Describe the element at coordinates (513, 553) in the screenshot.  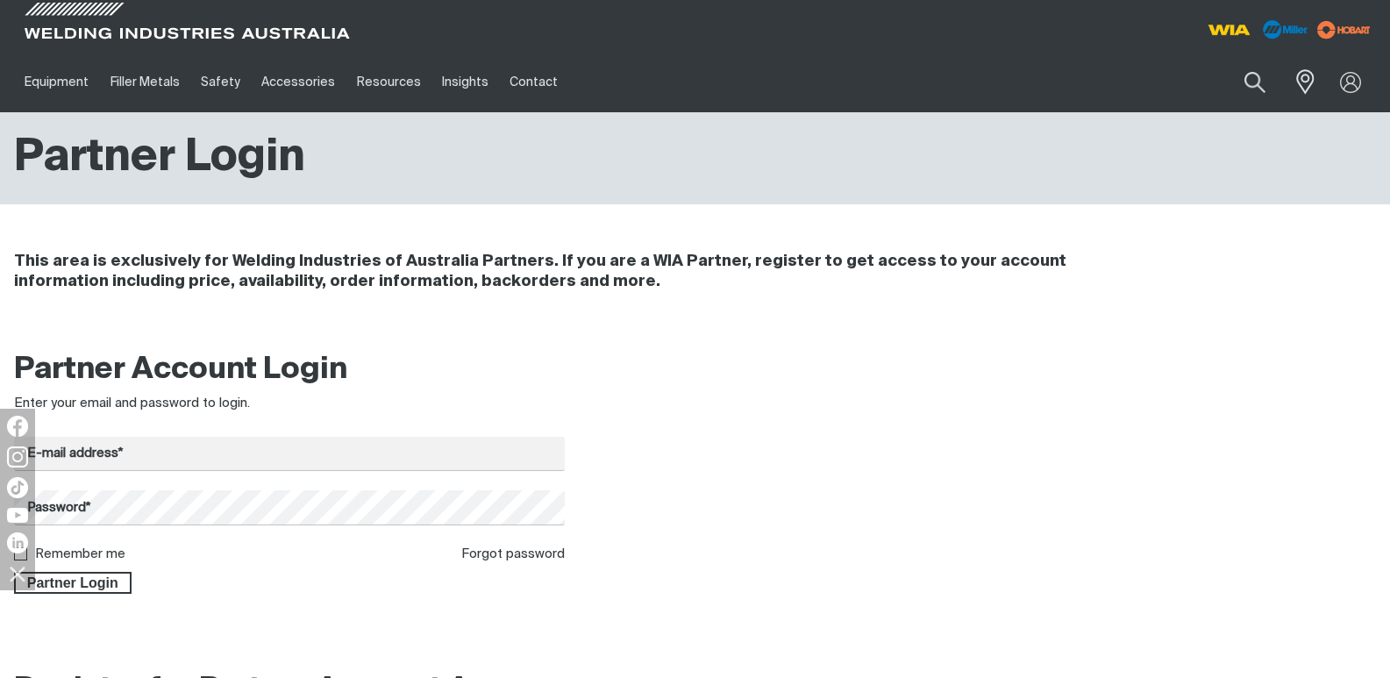
I see `a: Forgot password` at that location.